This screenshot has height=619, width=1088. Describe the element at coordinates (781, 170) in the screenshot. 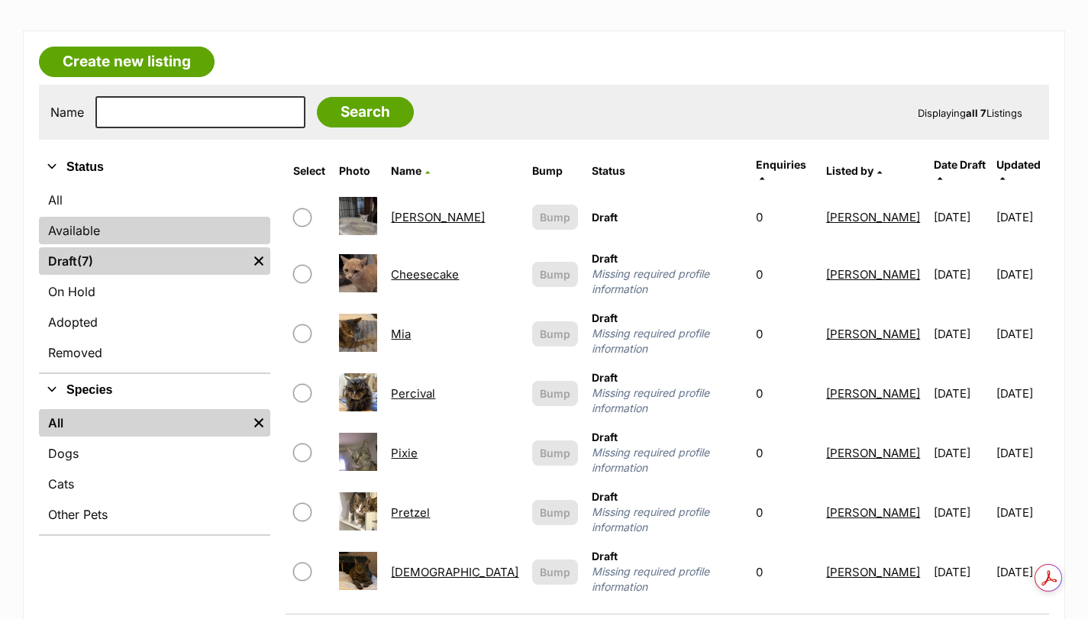

I see `a: Enquiries` at that location.